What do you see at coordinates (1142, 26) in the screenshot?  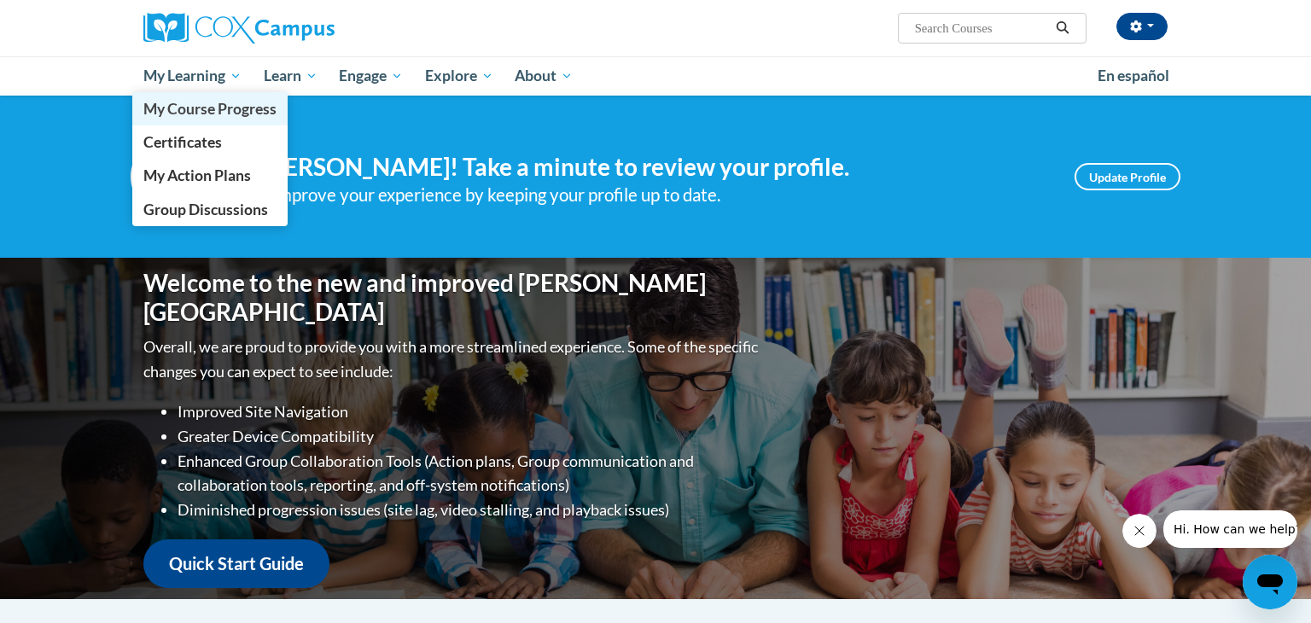 I see `button: Account Settings` at bounding box center [1142, 26].